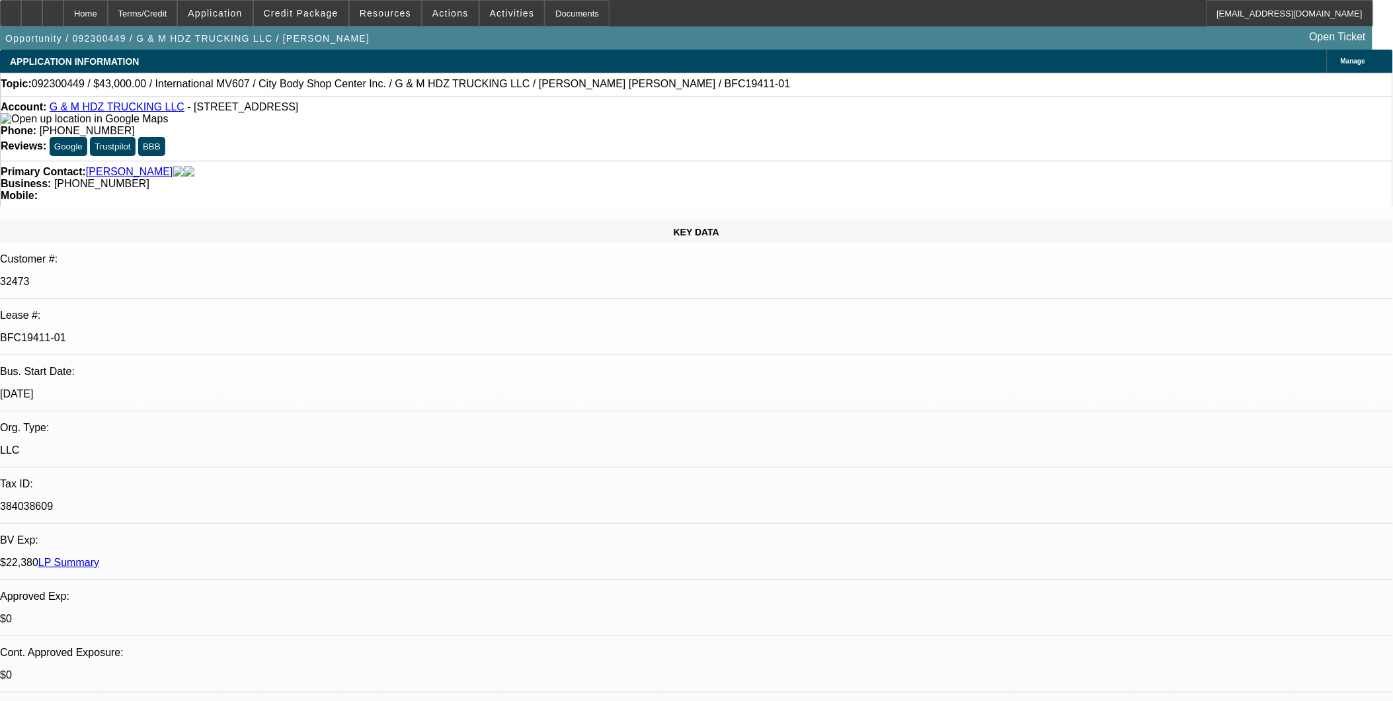  Describe the element at coordinates (215, 13) in the screenshot. I see `button: Application` at that location.